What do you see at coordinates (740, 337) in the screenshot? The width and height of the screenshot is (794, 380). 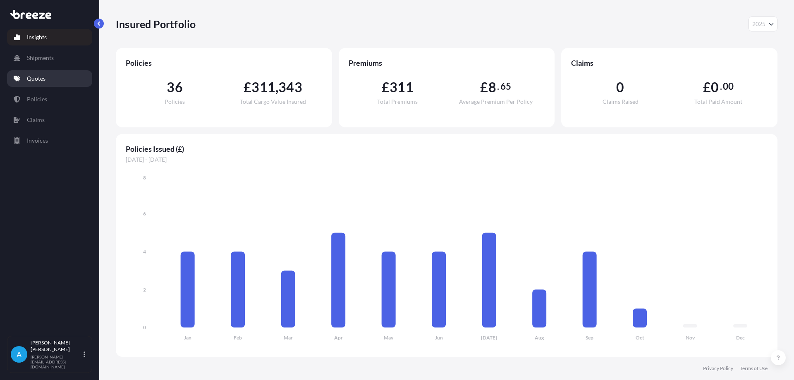 I see `tspan: Dec` at bounding box center [740, 337].